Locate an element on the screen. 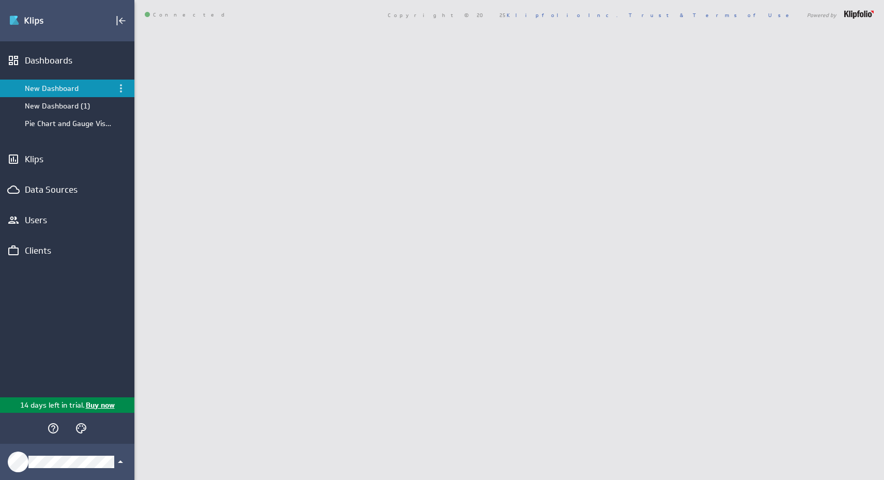  div: Users is located at coordinates (67, 220).